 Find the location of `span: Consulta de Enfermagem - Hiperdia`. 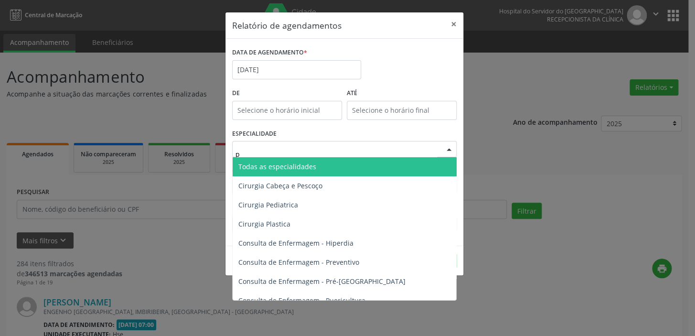

span: Consulta de Enfermagem - Hiperdia is located at coordinates (296, 243).